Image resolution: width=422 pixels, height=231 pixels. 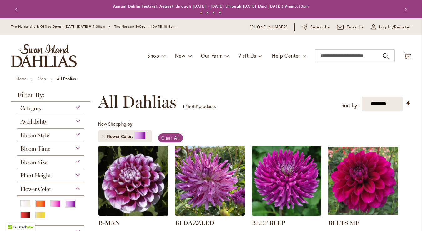 What do you see at coordinates (34, 122) in the screenshot?
I see `span: Availability` at bounding box center [34, 122].